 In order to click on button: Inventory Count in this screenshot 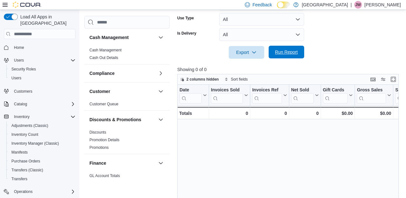, I will do `click(42, 134)`.